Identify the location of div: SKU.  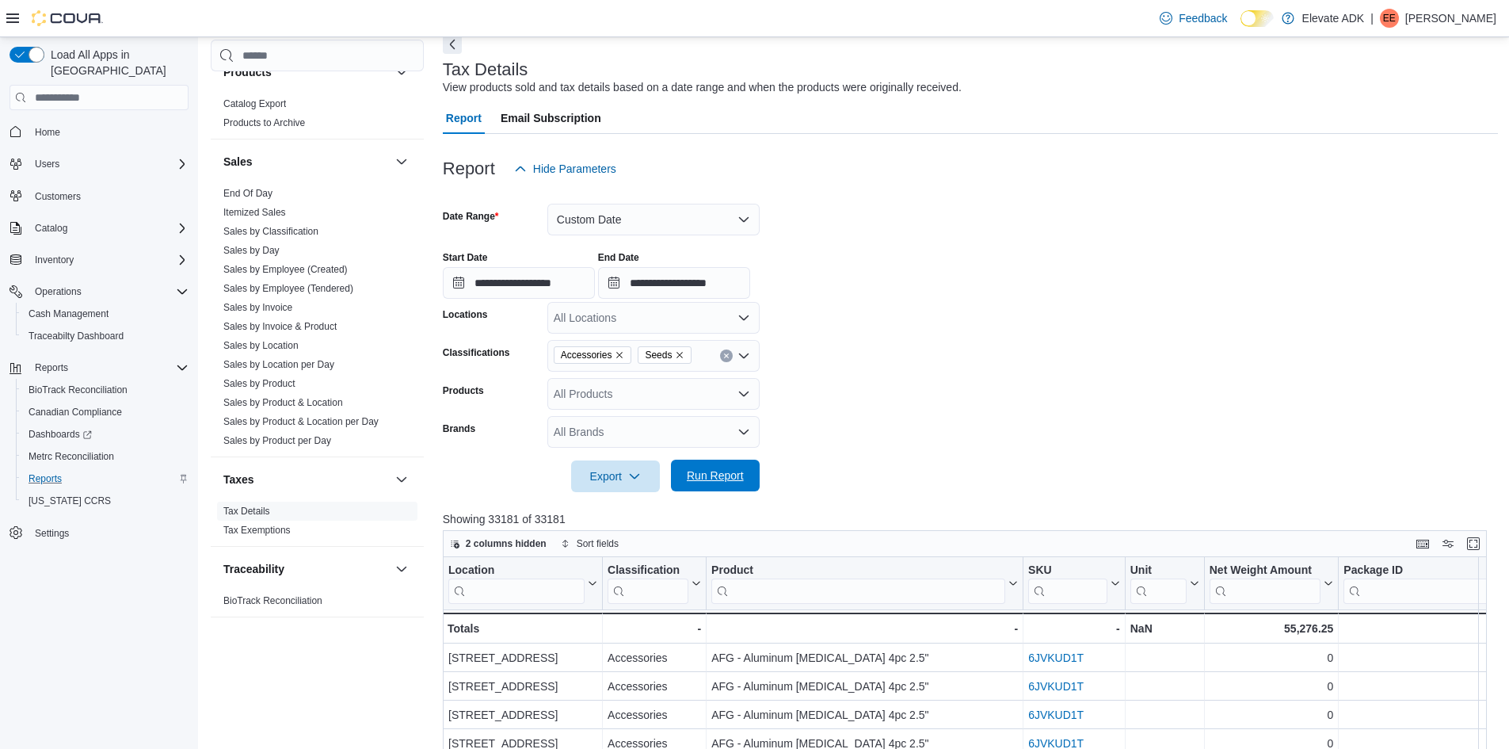
(1068, 570).